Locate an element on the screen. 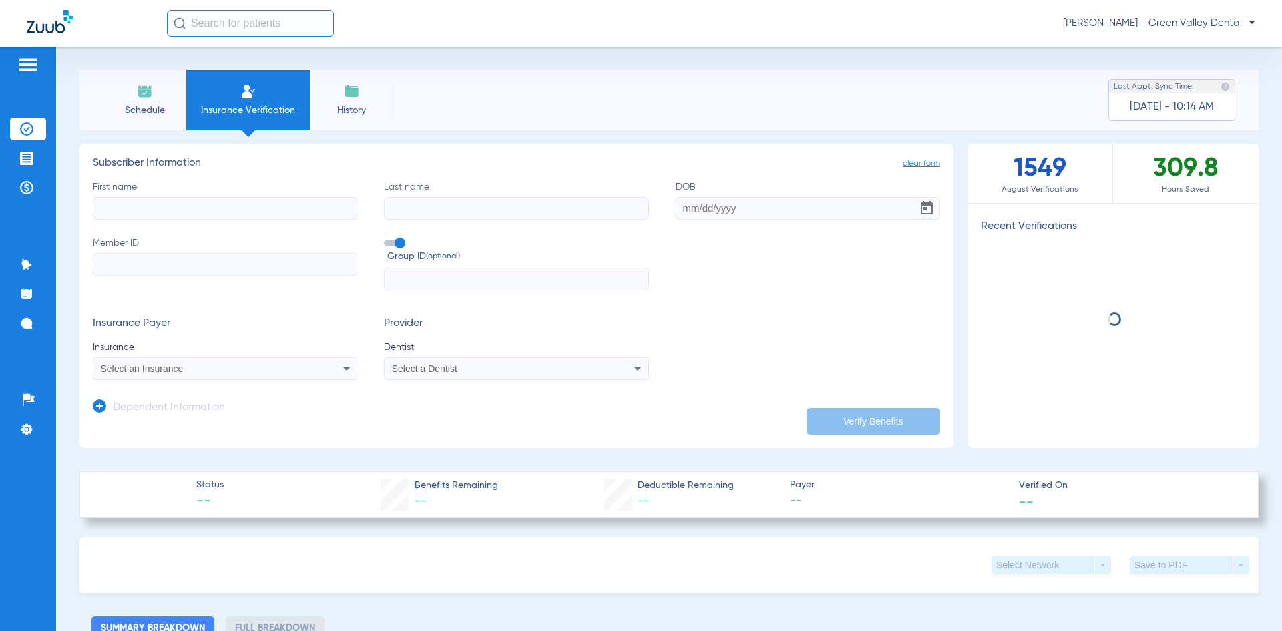 The height and width of the screenshot is (631, 1282). span: Benefits Remaining is located at coordinates (456, 485).